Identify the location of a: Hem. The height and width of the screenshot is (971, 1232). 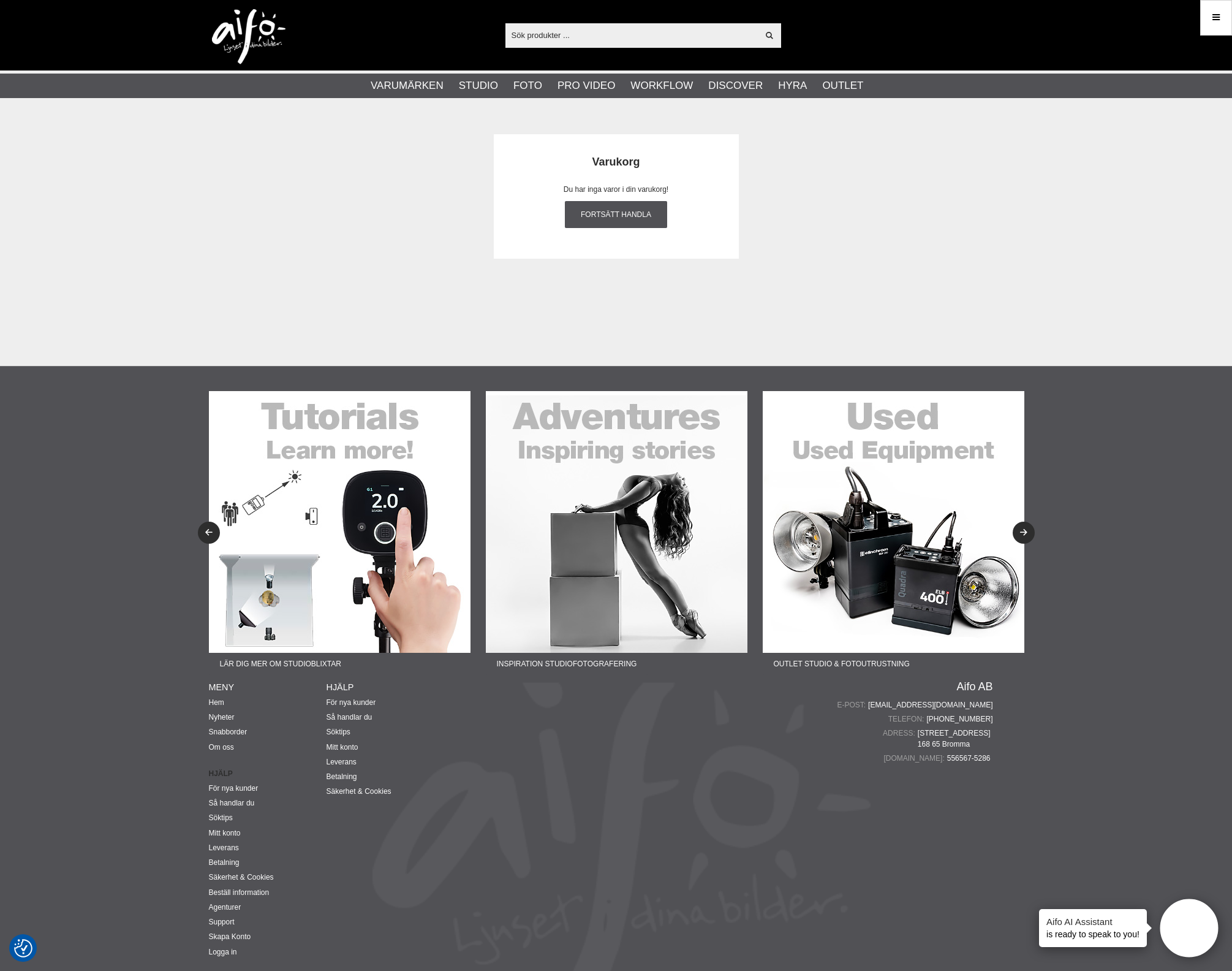
(216, 703).